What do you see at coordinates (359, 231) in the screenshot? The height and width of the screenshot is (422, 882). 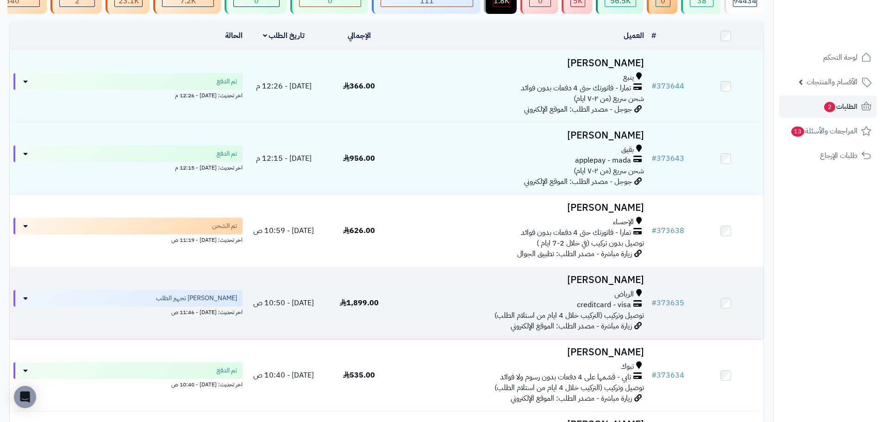 I see `span: 626.00` at bounding box center [359, 231].